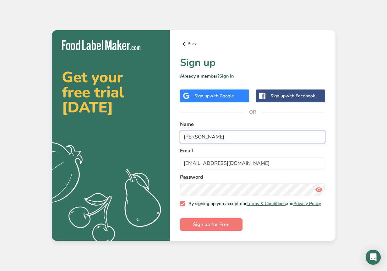 Image resolution: width=387 pixels, height=271 pixels. What do you see at coordinates (266, 204) in the screenshot?
I see `a: Terms & Conditions` at bounding box center [266, 204].